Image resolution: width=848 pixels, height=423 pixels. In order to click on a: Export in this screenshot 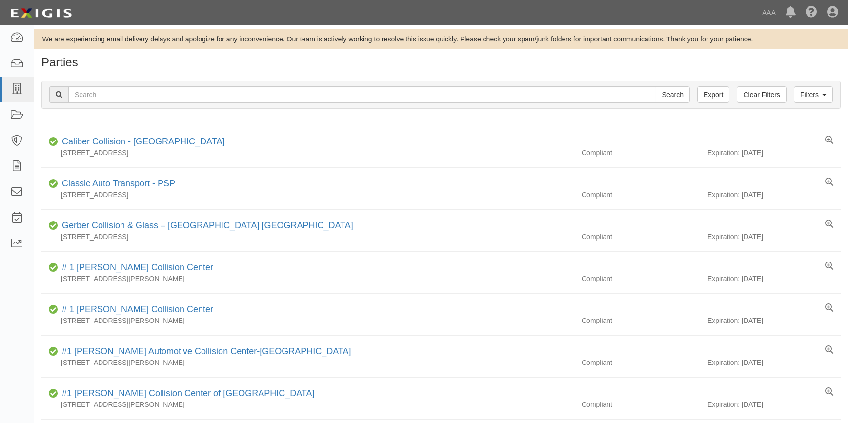, I will do `click(713, 95)`.